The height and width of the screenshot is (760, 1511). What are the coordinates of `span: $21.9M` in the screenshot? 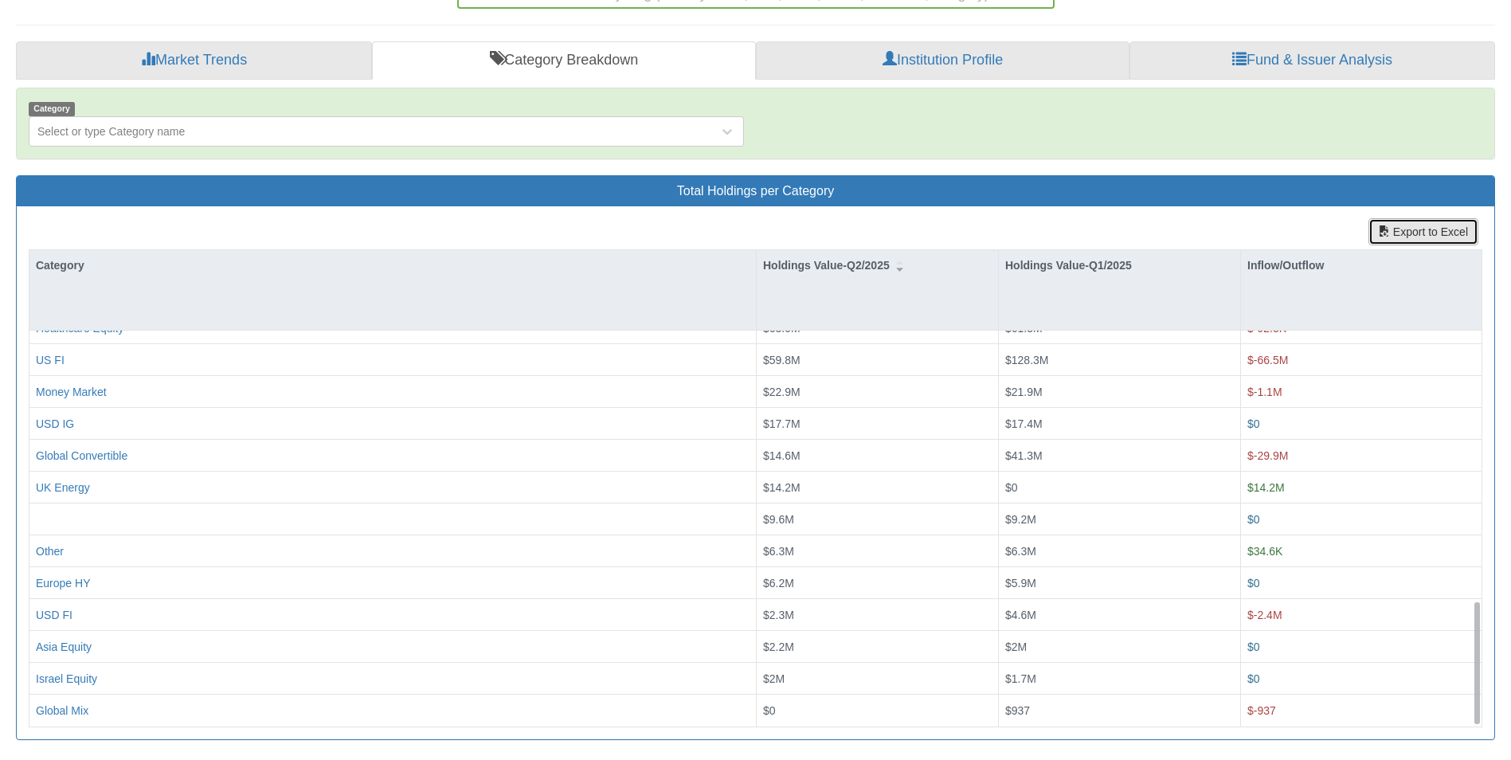 It's located at (1023, 392).